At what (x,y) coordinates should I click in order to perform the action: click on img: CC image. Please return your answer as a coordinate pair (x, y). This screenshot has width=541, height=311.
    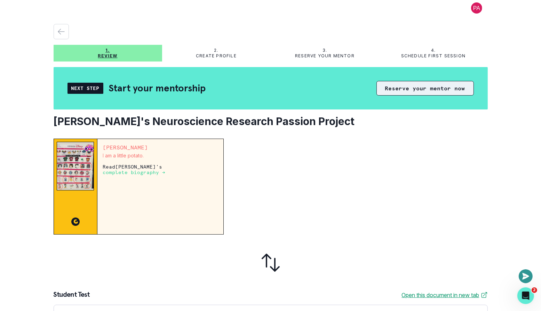
    Looking at the image, I should click on (75, 222).